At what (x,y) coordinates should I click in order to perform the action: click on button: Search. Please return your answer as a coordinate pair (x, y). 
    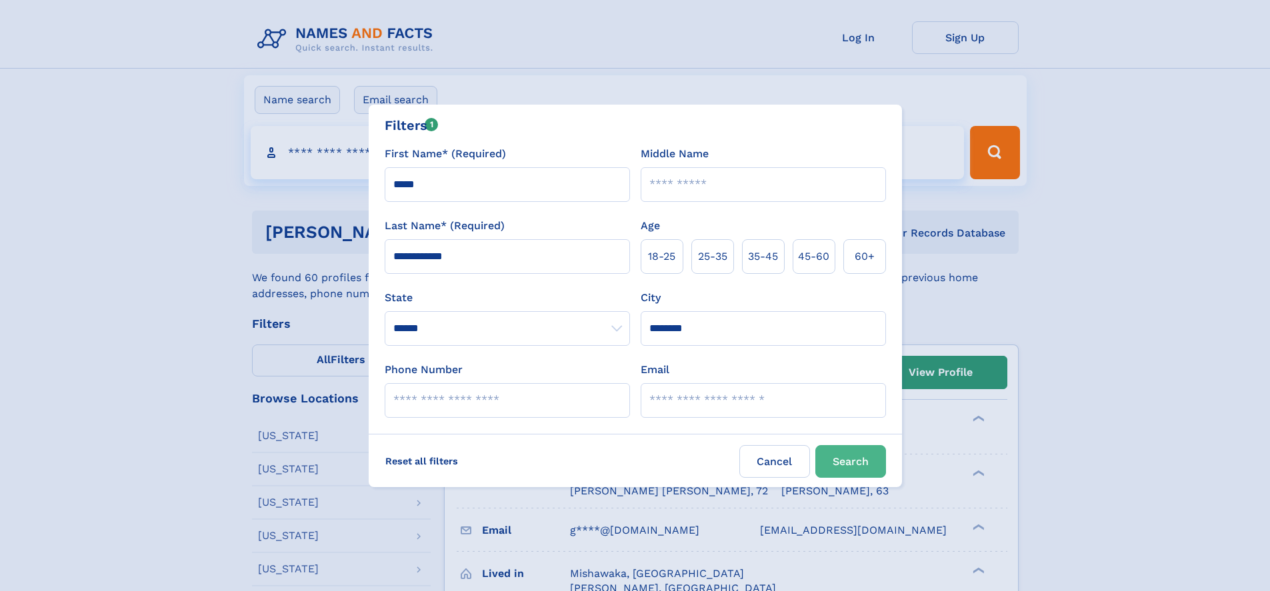
    Looking at the image, I should click on (850, 461).